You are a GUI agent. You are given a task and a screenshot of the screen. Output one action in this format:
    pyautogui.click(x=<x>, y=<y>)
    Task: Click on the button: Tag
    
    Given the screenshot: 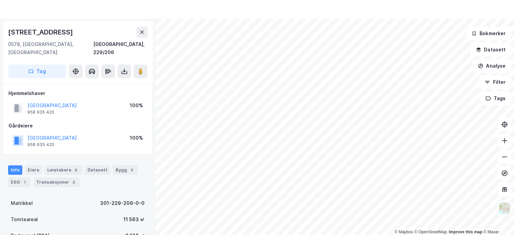 What is the action you would take?
    pyautogui.click(x=37, y=71)
    